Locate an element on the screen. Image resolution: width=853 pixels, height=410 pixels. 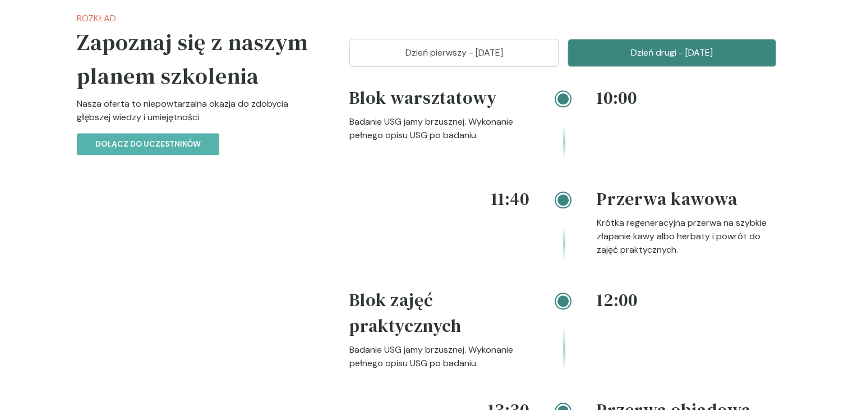
h4: Przerwa kawowa is located at coordinates (687, 201).